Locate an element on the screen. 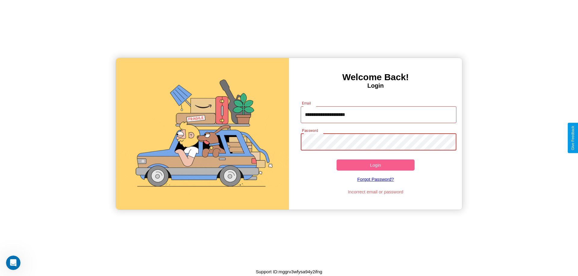 This screenshot has width=578, height=276. div: Give Feedback is located at coordinates (573, 138).